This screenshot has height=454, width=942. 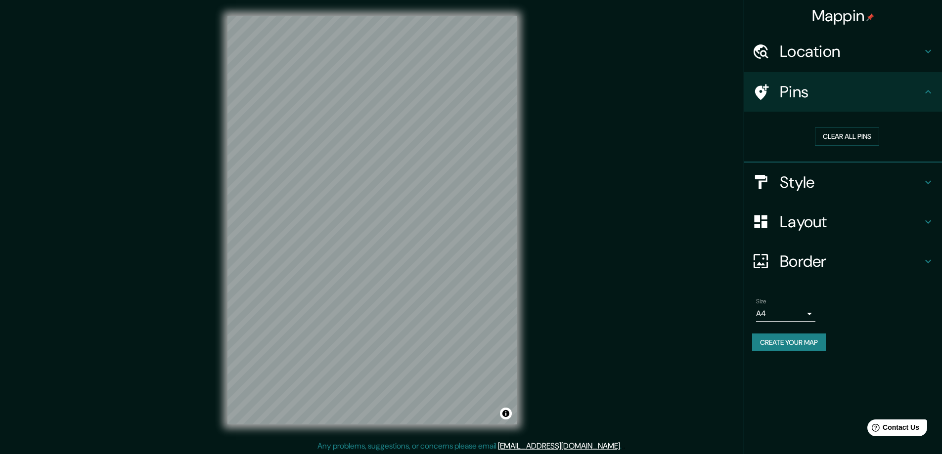 What do you see at coordinates (843, 16) in the screenshot?
I see `h4: Mappin` at bounding box center [843, 16].